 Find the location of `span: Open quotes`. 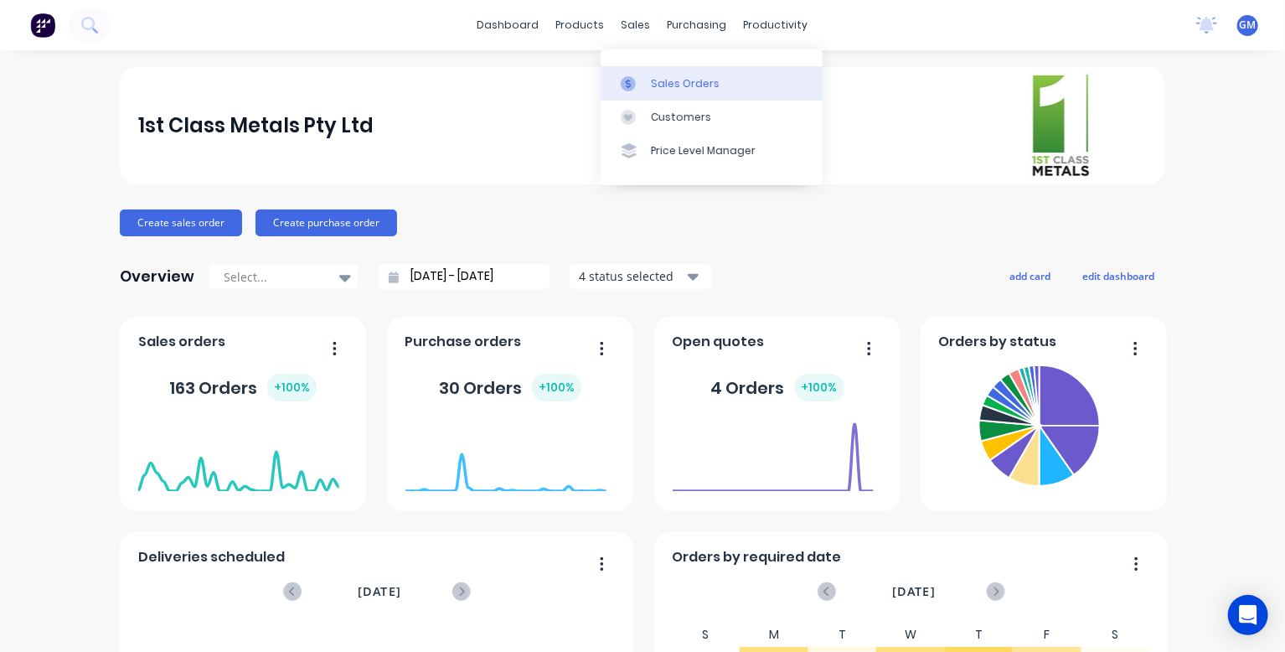

span: Open quotes is located at coordinates (719, 342).